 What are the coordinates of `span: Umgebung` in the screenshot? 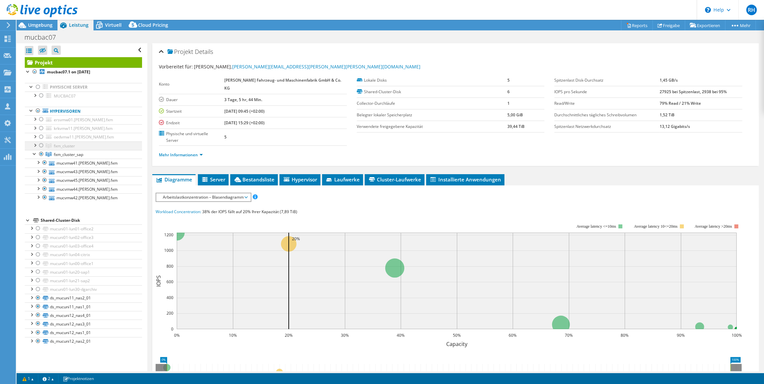 It's located at (40, 25).